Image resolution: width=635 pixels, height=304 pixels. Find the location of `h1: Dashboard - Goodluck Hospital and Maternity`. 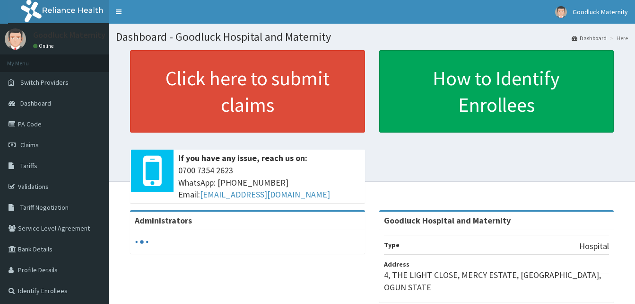

h1: Dashboard - Goodluck Hospital and Maternity is located at coordinates (372, 37).